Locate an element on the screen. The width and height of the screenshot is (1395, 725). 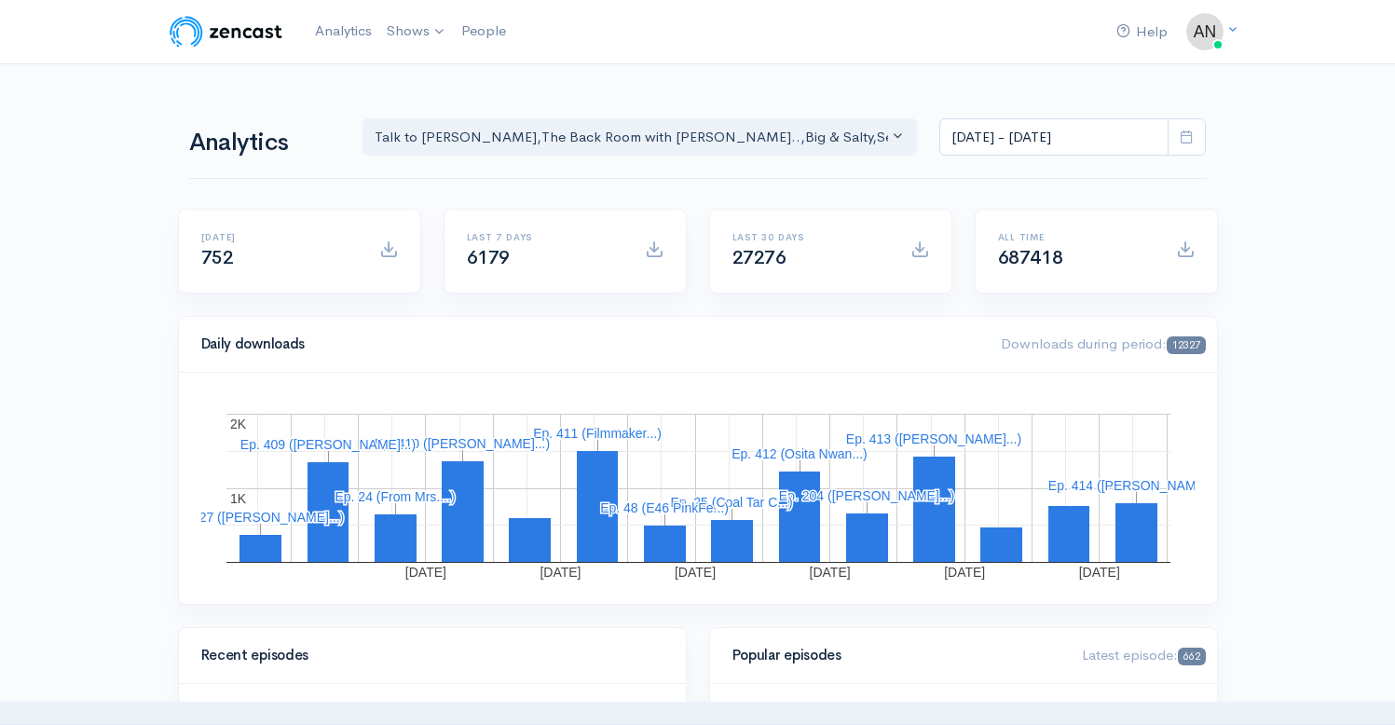
span: 6179 is located at coordinates (488, 257).